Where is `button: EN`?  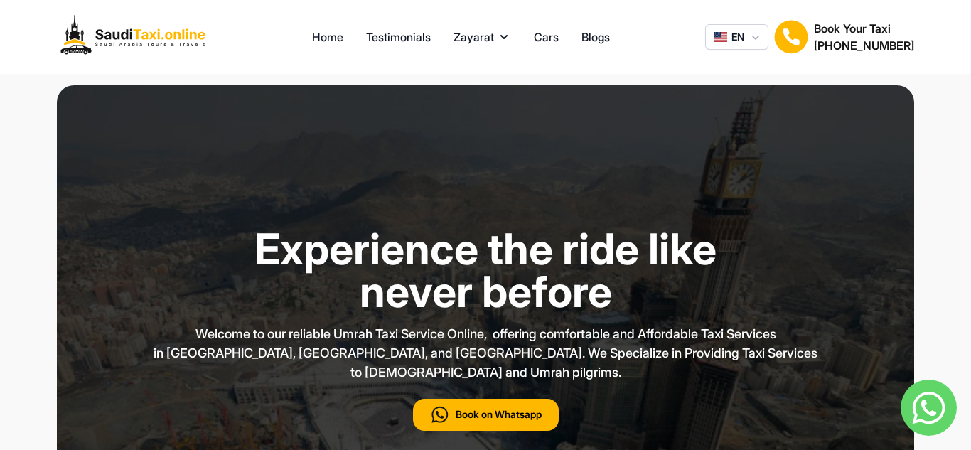
button: EN is located at coordinates (737, 37).